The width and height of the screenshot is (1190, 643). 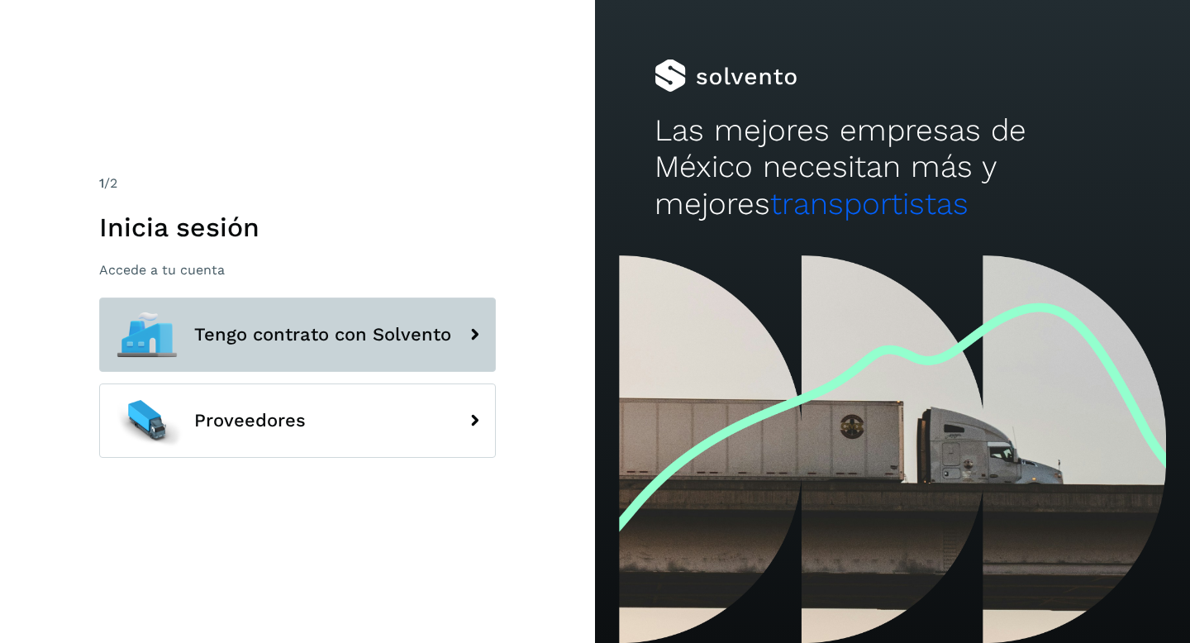 I want to click on div: /2, so click(x=297, y=183).